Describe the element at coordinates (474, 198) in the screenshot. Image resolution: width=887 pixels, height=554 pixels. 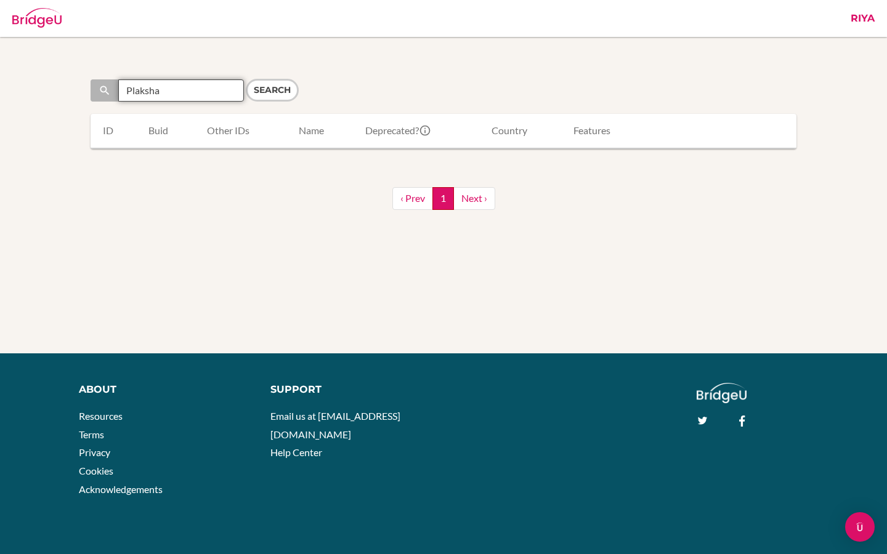
I see `a: Next ›` at that location.